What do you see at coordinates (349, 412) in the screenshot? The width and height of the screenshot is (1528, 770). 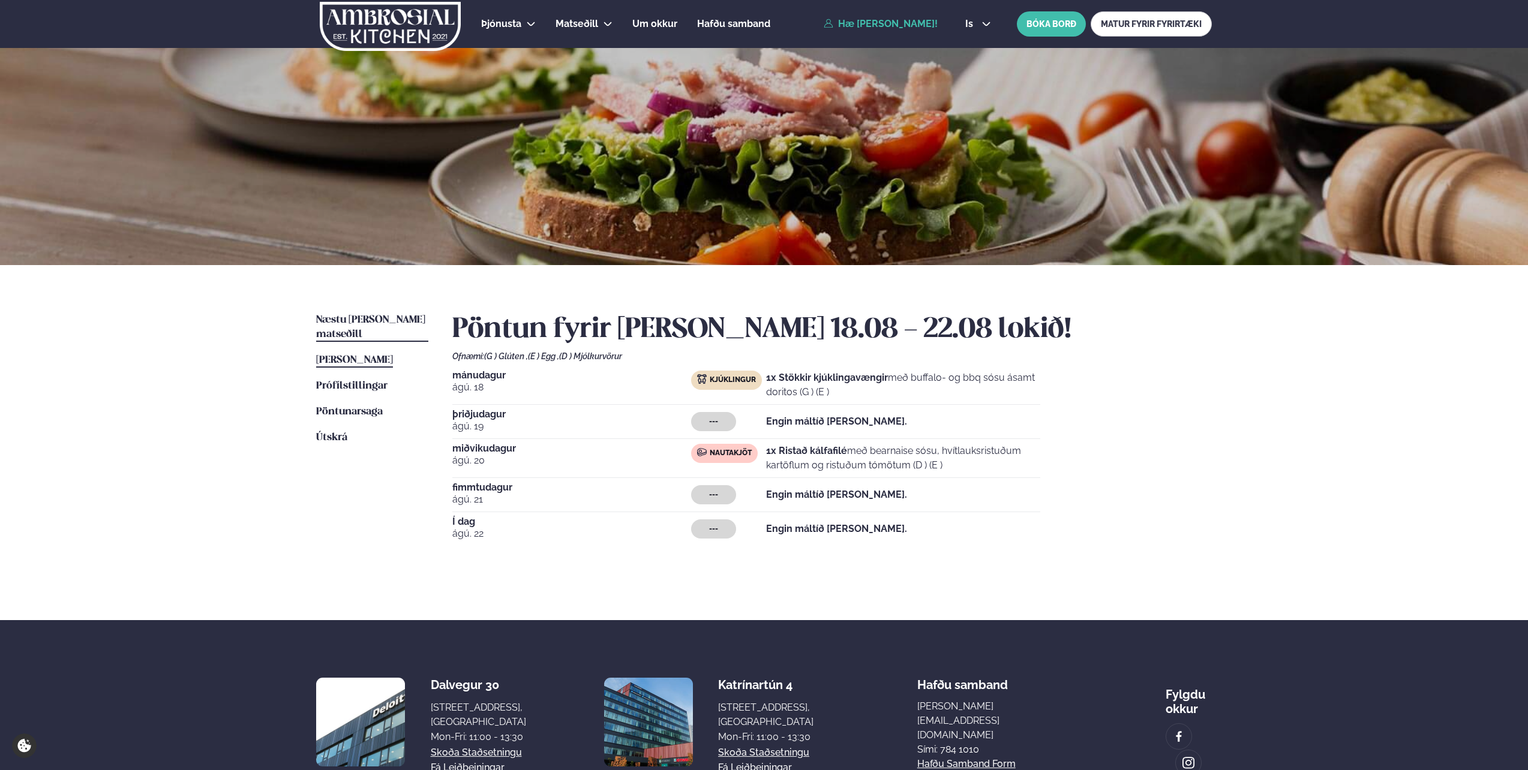 I see `span: Pöntunarsaga` at bounding box center [349, 412].